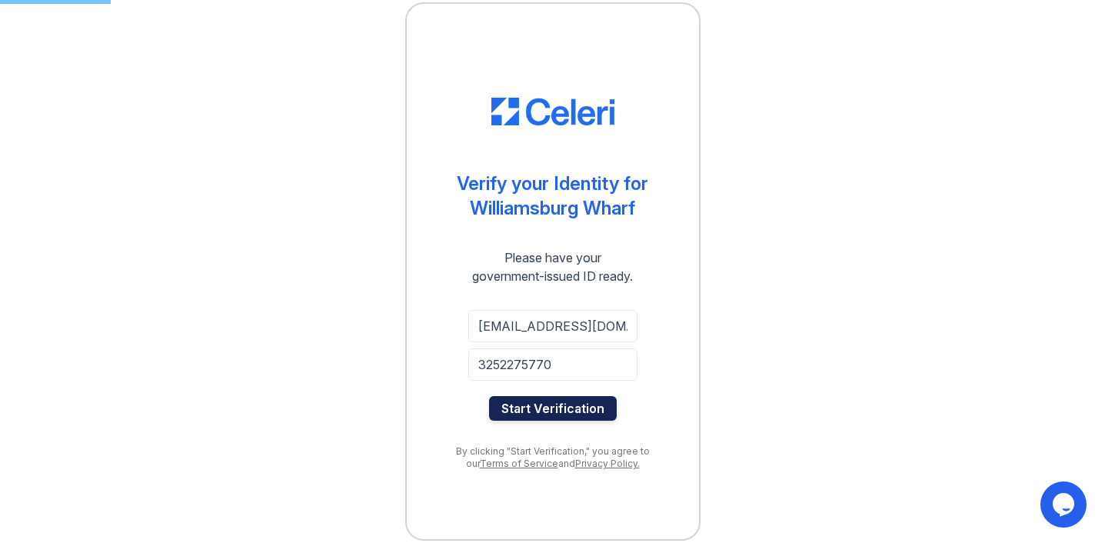 This screenshot has width=1105, height=543. I want to click on input: Email, so click(553, 326).